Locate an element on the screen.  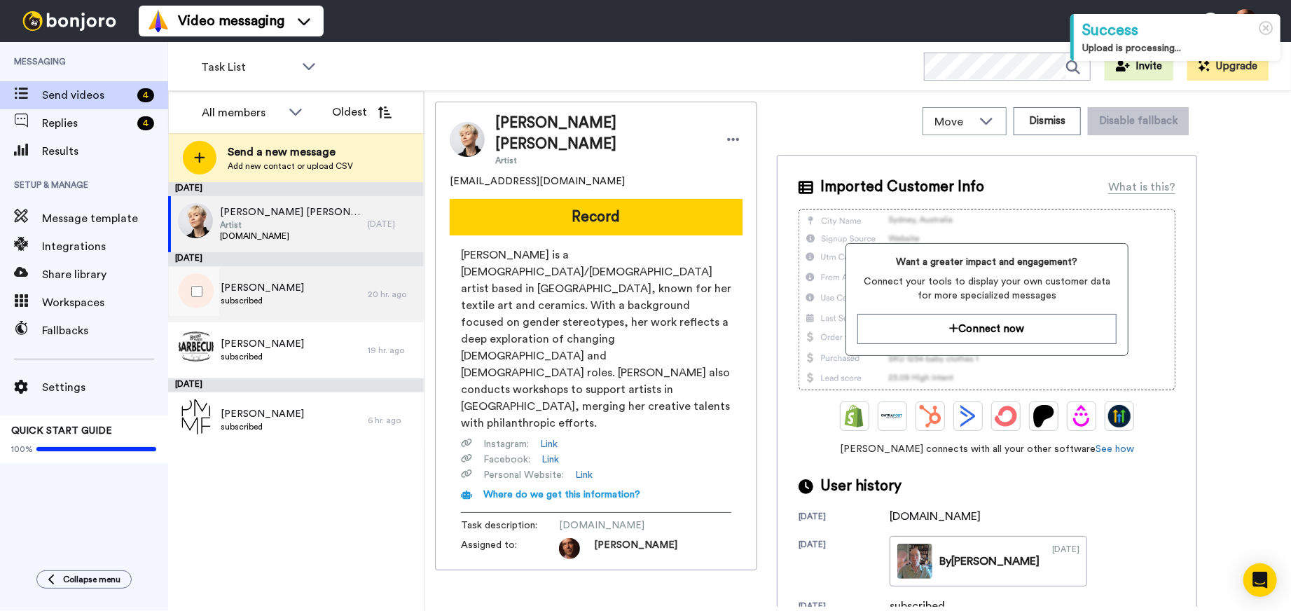
span: Results is located at coordinates (105, 151).